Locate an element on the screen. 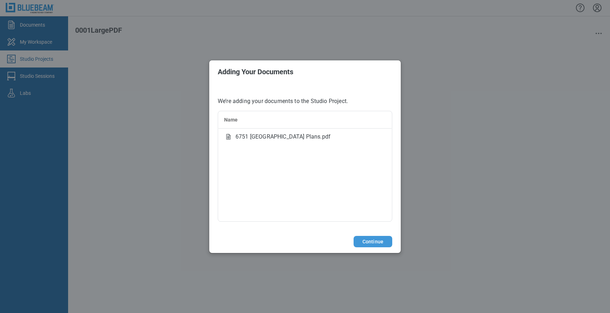  table: bb-data-table is located at coordinates (305, 128).